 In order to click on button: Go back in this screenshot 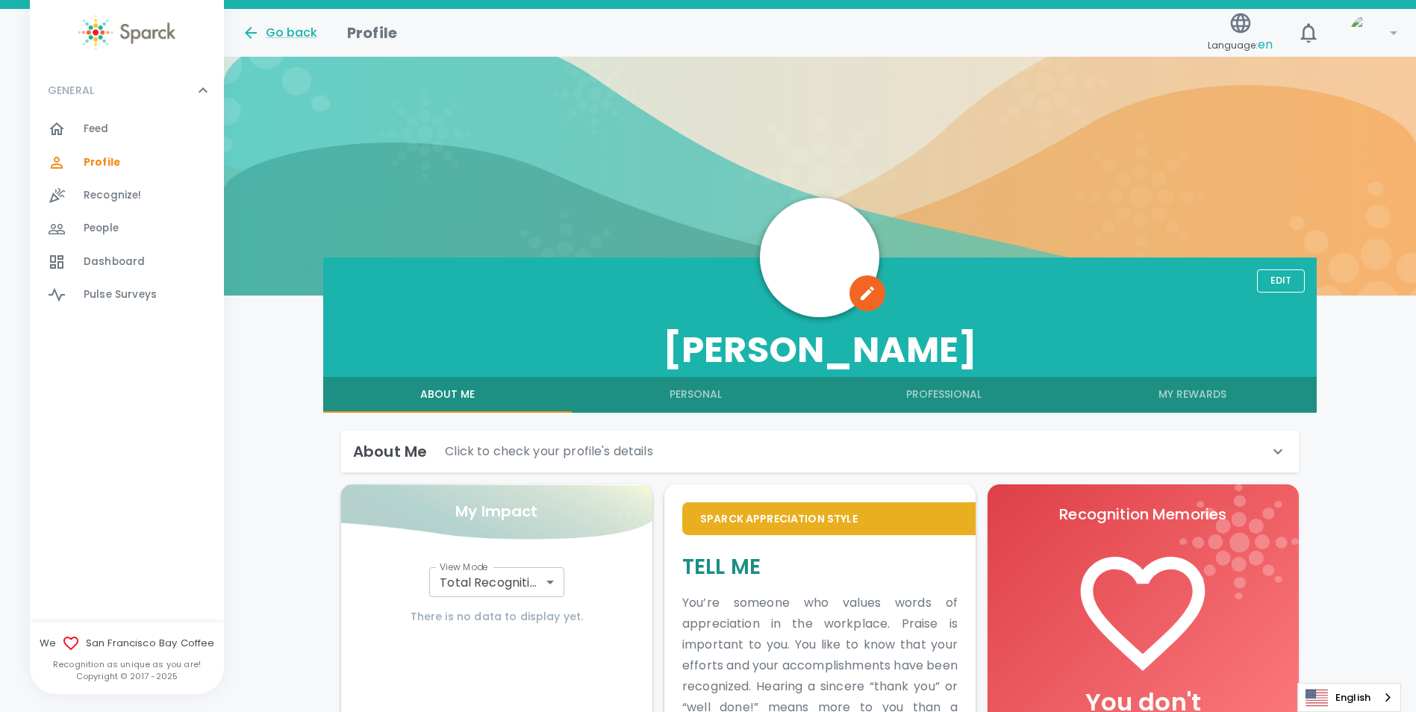, I will do `click(279, 33)`.